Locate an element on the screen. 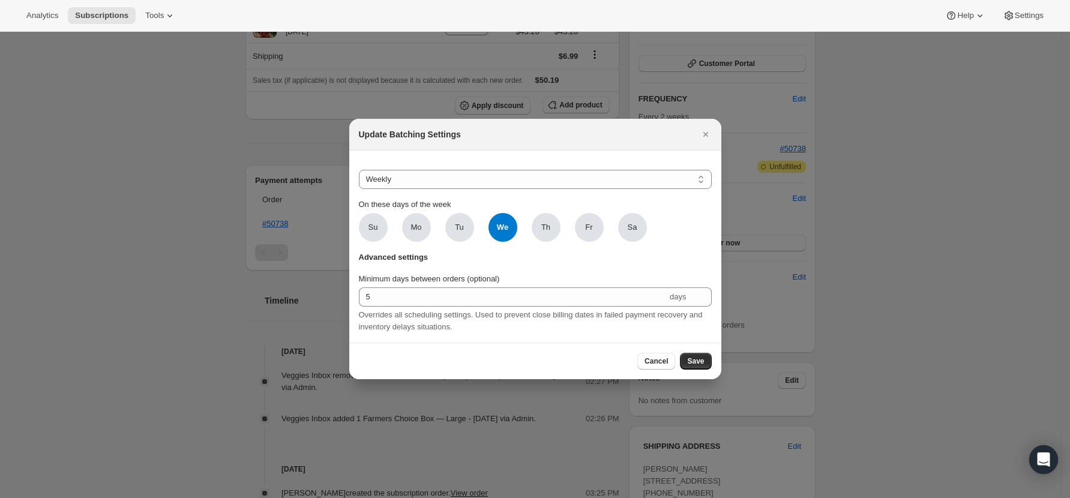 Image resolution: width=1070 pixels, height=498 pixels. span: Mo is located at coordinates (416, 227).